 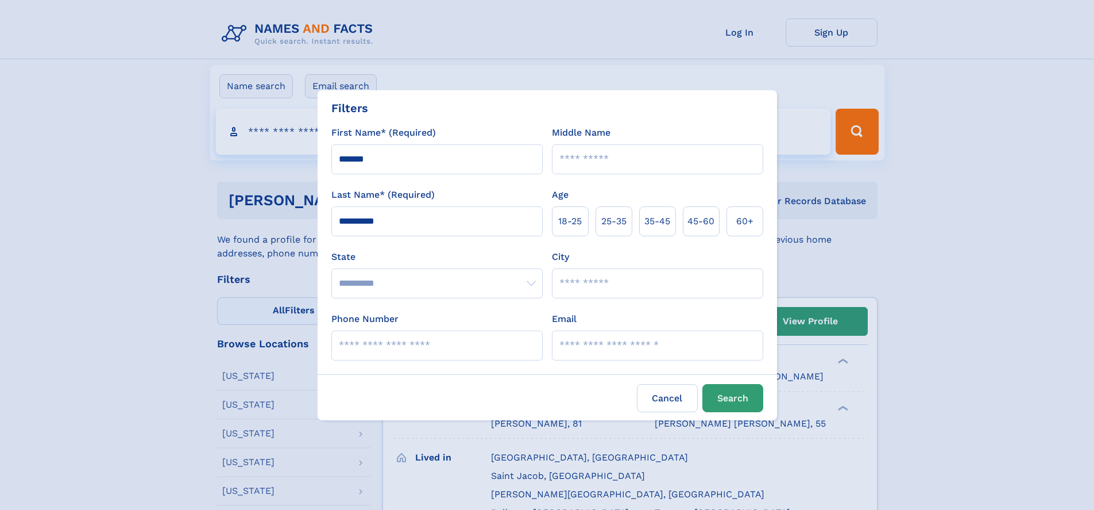 I want to click on button: Search, so click(x=733, y=398).